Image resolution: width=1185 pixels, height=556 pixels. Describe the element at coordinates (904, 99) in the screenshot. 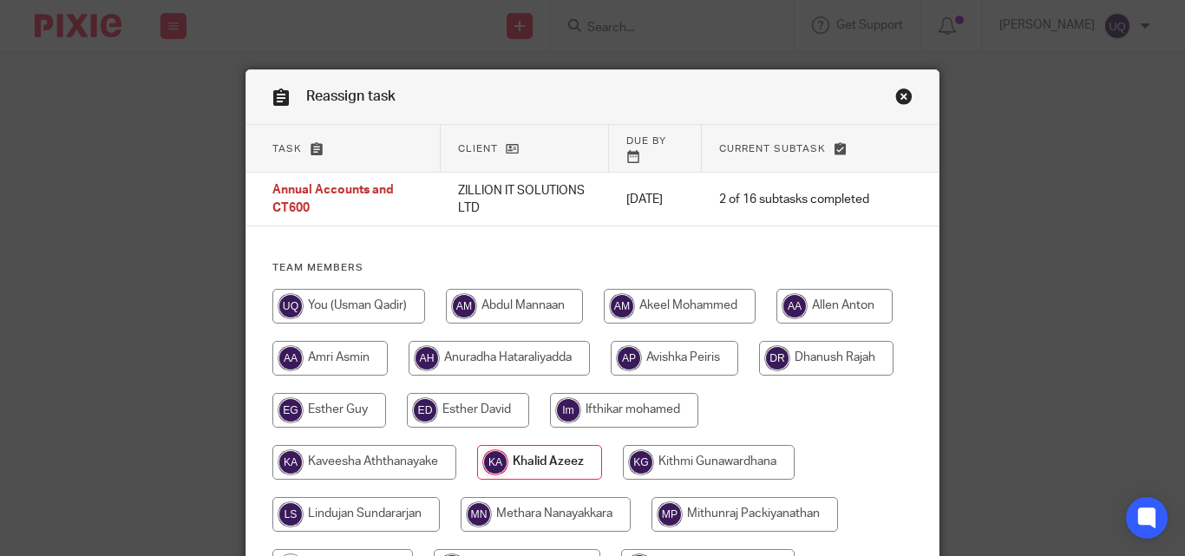

I see `a: Close this dialog window` at that location.